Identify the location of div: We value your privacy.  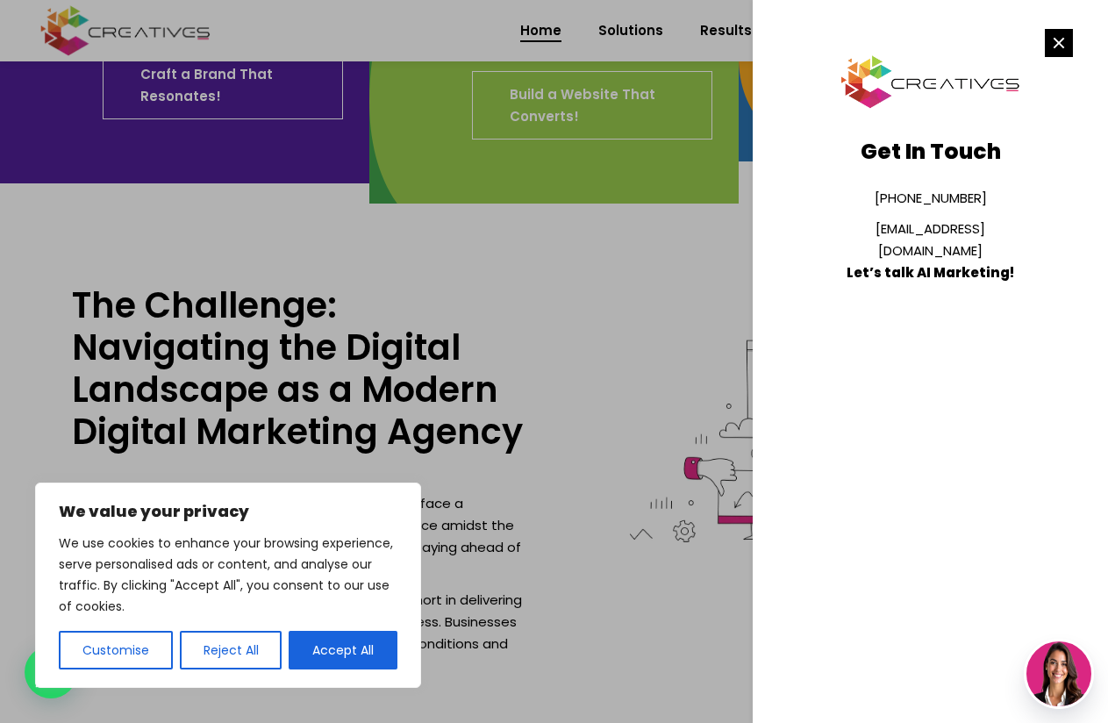
(228, 585).